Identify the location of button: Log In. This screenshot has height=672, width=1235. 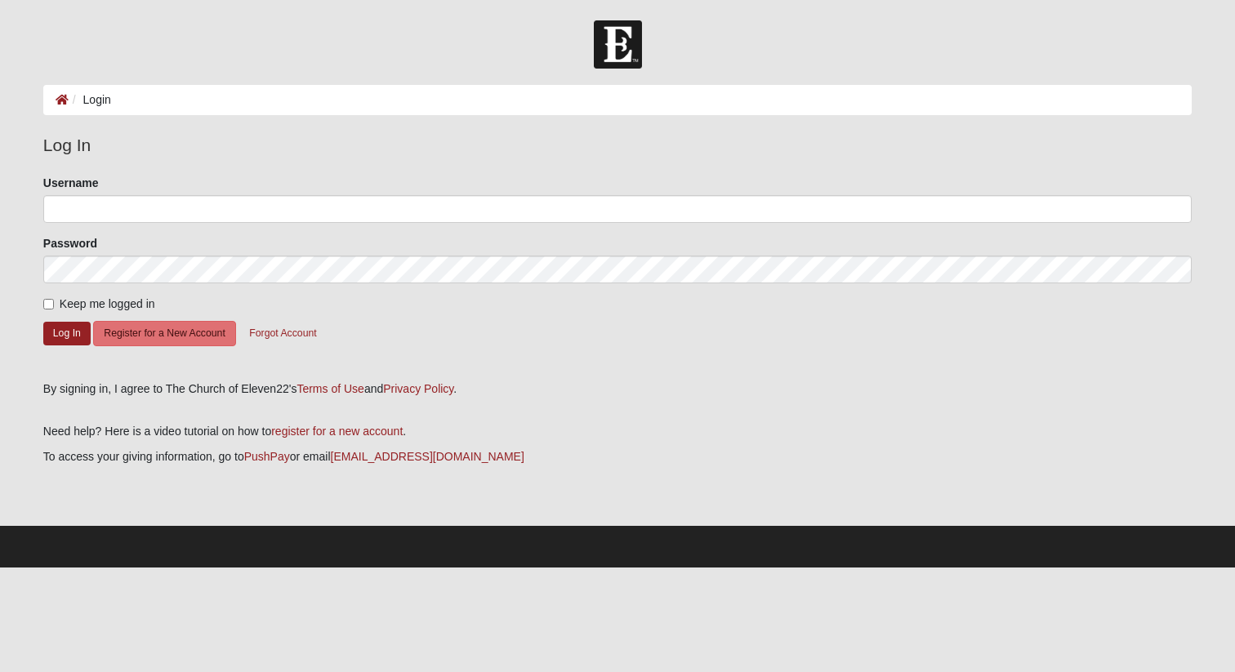
(67, 333).